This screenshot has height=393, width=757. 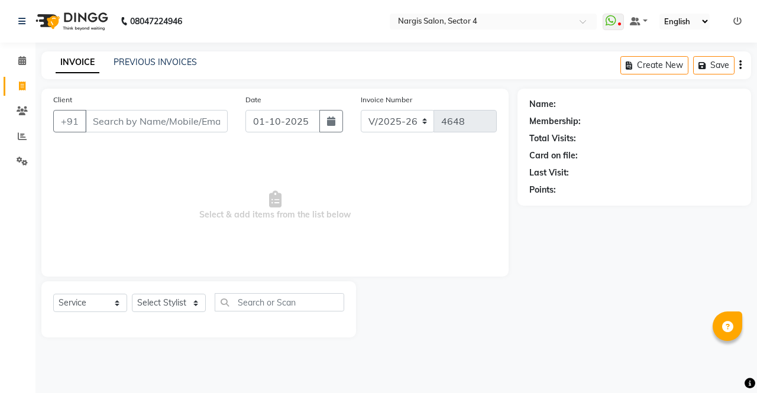 What do you see at coordinates (555, 121) in the screenshot?
I see `div: Membership:` at bounding box center [555, 121].